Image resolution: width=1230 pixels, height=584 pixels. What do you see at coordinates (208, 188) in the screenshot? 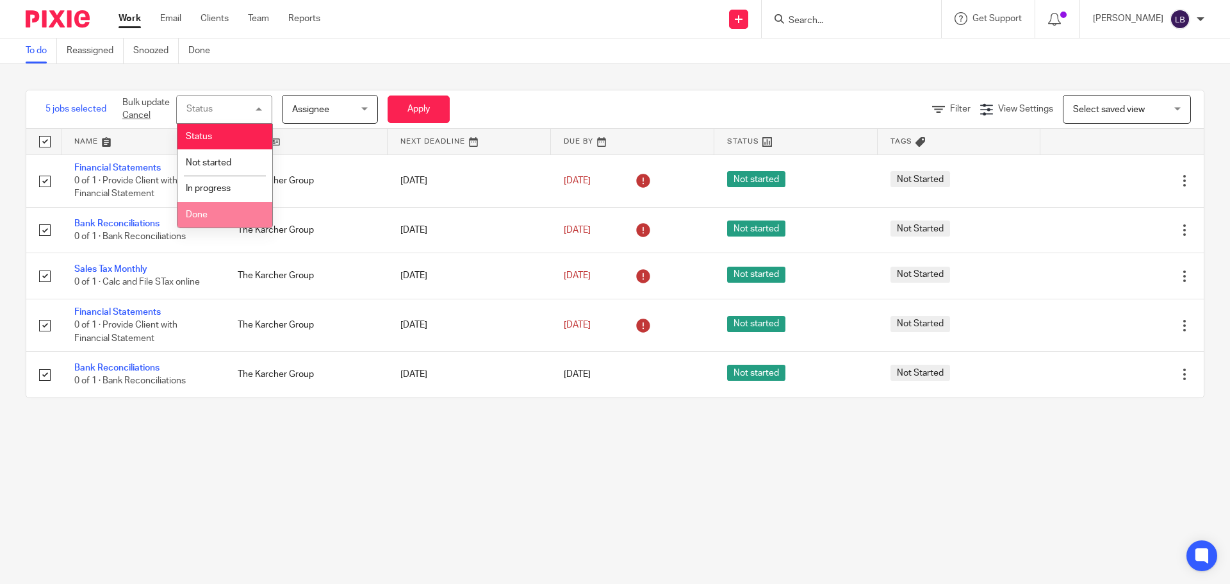
I see `span: In progress` at bounding box center [208, 188].